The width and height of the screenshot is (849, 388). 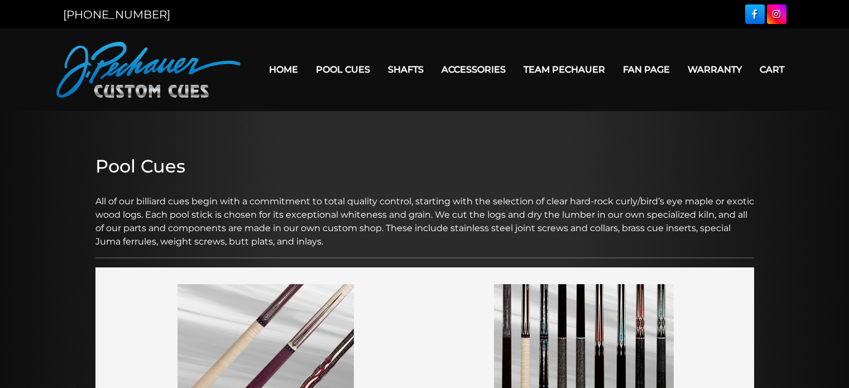 I want to click on a: Warranty, so click(x=714, y=69).